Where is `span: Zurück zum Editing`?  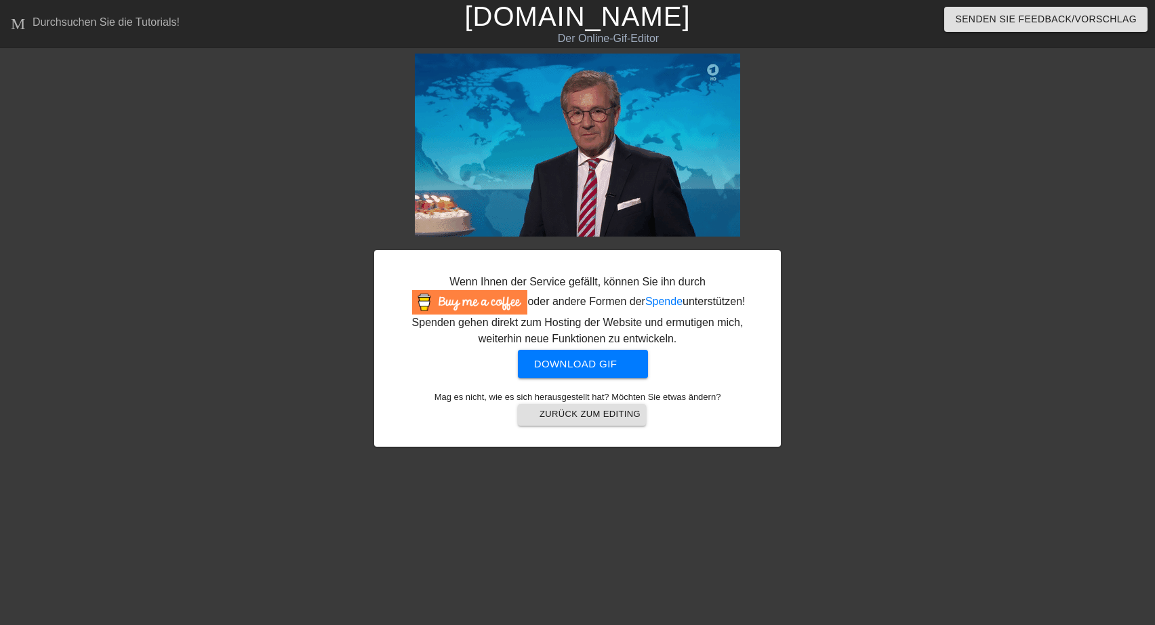 span: Zurück zum Editing is located at coordinates (581, 415).